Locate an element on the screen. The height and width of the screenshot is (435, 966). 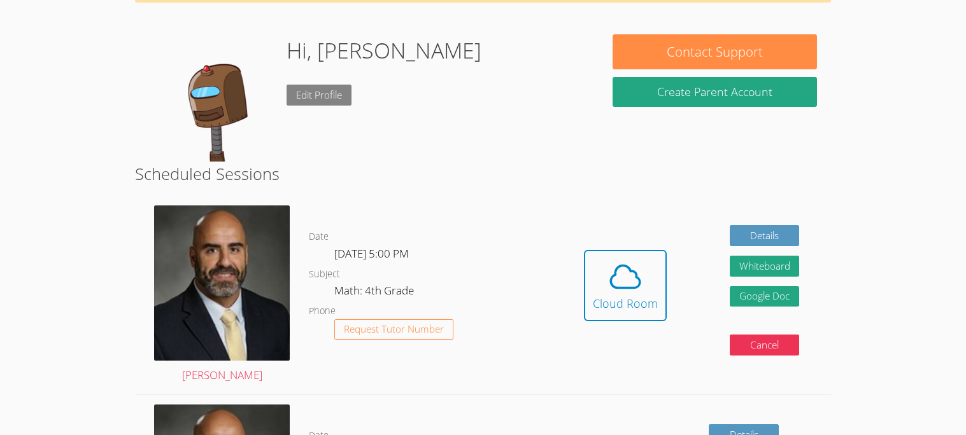
a: Google Doc is located at coordinates (764, 297).